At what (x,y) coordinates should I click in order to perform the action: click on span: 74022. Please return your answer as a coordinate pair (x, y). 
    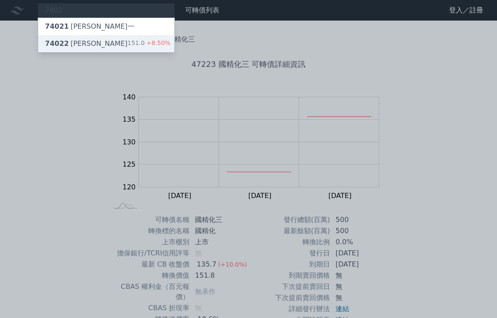
    Looking at the image, I should click on (57, 43).